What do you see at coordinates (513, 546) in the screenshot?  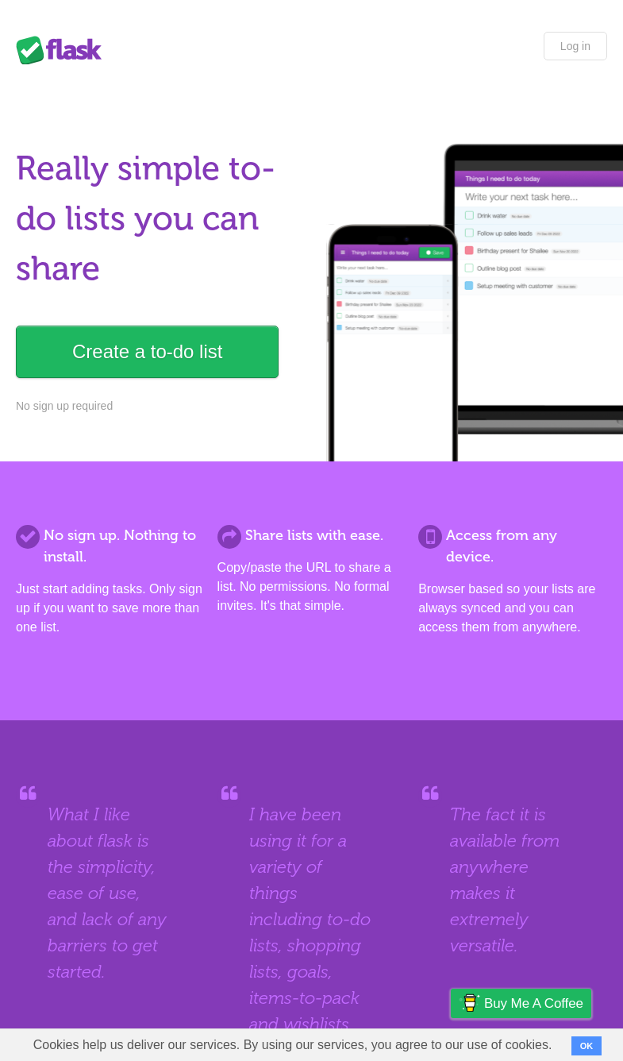 I see `h2: Access from any device.` at bounding box center [513, 546].